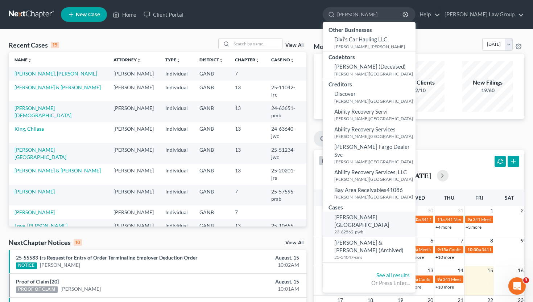  What do you see at coordinates (283, 59) in the screenshot?
I see `a: Case Nounfold_more` at bounding box center [283, 59].